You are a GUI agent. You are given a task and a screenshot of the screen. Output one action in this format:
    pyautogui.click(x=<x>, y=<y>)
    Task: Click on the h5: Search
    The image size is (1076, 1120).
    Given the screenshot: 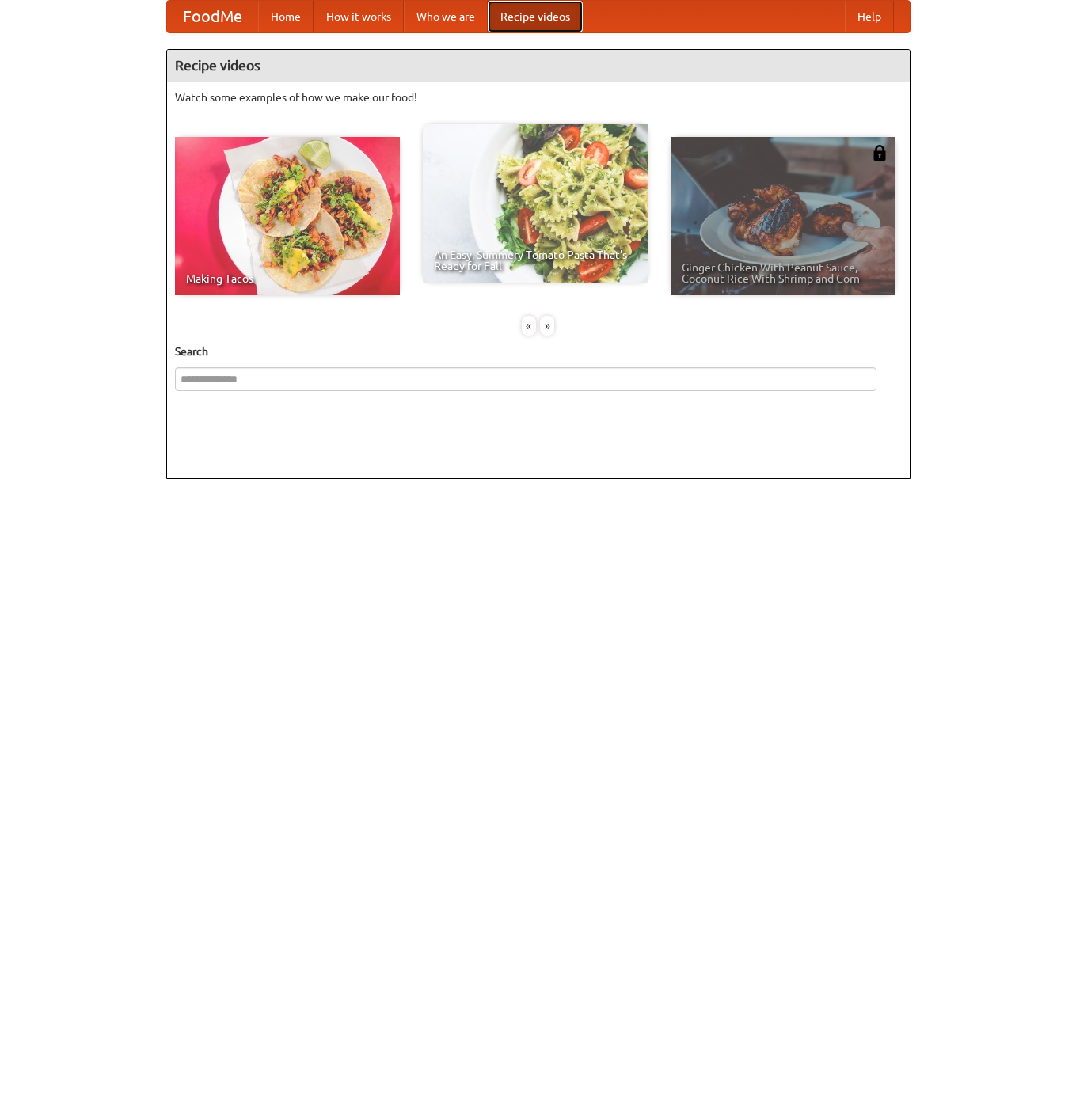 What is the action you would take?
    pyautogui.click(x=538, y=351)
    